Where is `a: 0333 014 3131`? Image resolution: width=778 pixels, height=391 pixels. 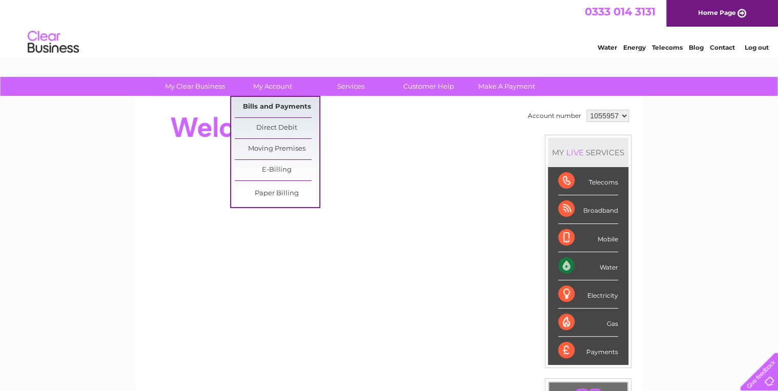
a: 0333 014 3131 is located at coordinates (620, 11).